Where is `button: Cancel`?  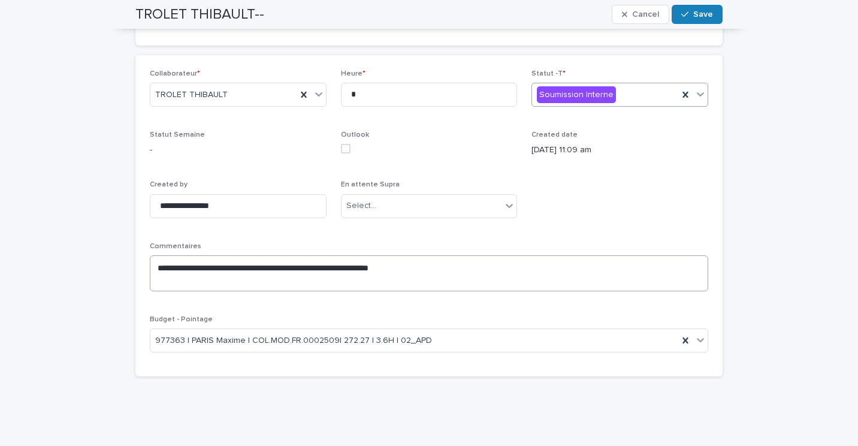 button: Cancel is located at coordinates (641, 14).